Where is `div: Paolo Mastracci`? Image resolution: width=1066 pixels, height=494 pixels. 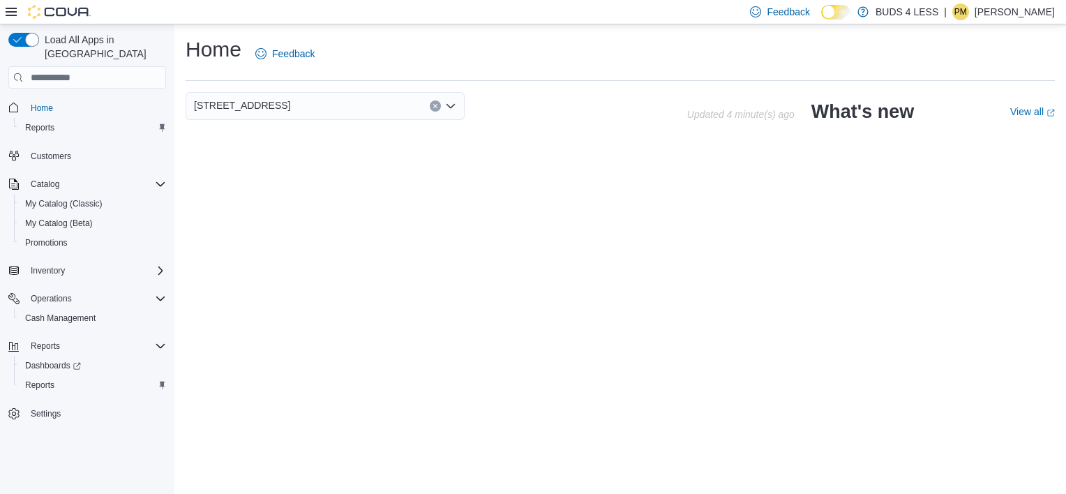
div: Paolo Mastracci is located at coordinates (960, 12).